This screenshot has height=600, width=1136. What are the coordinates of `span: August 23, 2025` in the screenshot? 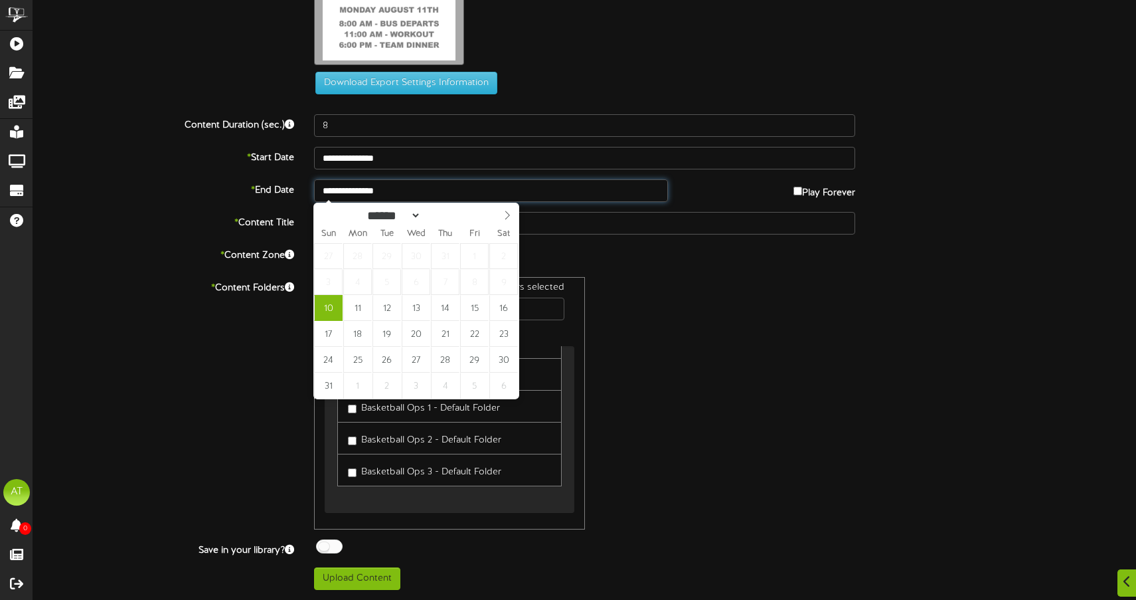 It's located at (503, 333).